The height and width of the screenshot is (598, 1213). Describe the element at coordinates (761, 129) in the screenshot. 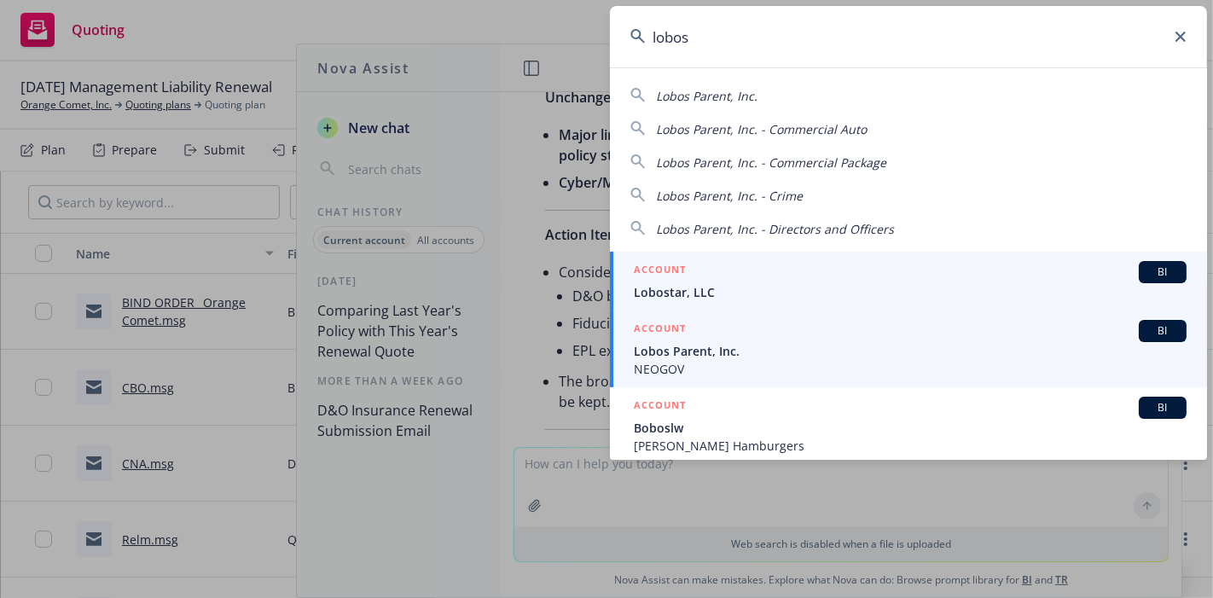

I see `span: Lobos Parent, Inc. - Commercial Auto` at that location.